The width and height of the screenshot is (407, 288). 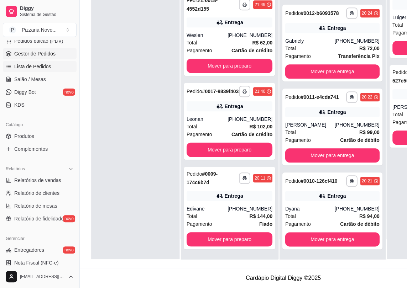 What do you see at coordinates (39, 193) in the screenshot?
I see `a: Relatório de clientes` at bounding box center [39, 193].